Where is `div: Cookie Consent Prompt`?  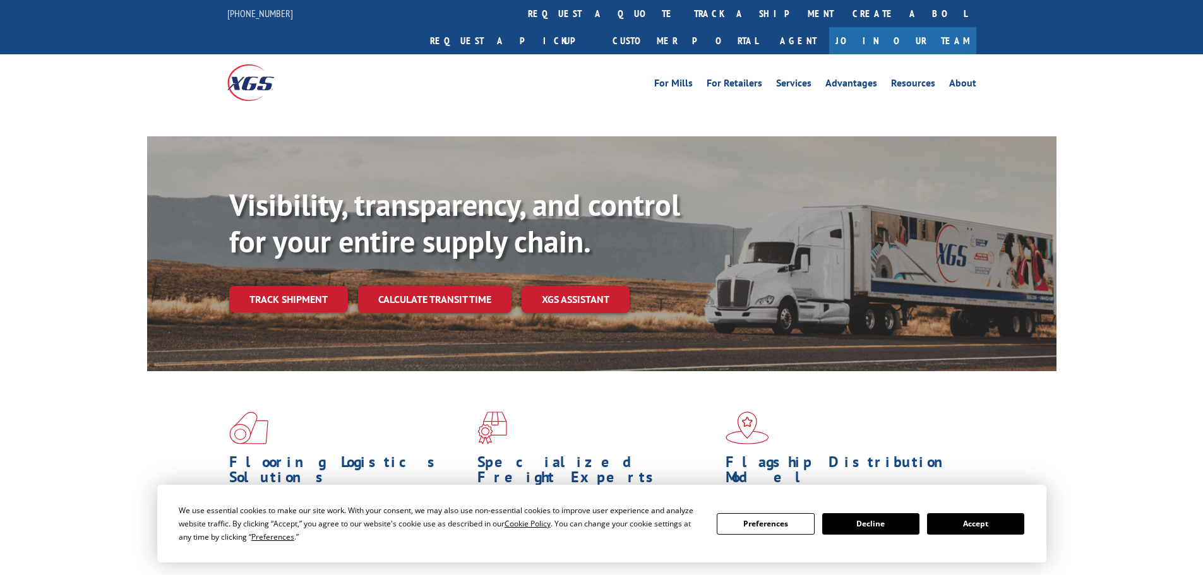
div: Cookie Consent Prompt is located at coordinates (602, 523).